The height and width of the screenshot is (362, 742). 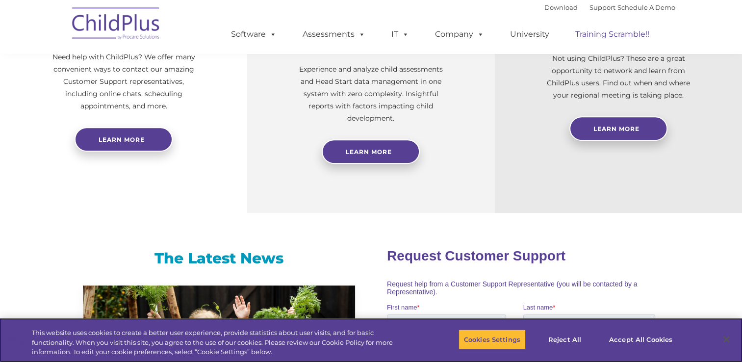 I want to click on div: This website uses cookies to create a better user experience, provide statistics about user visit..., so click(x=220, y=342).